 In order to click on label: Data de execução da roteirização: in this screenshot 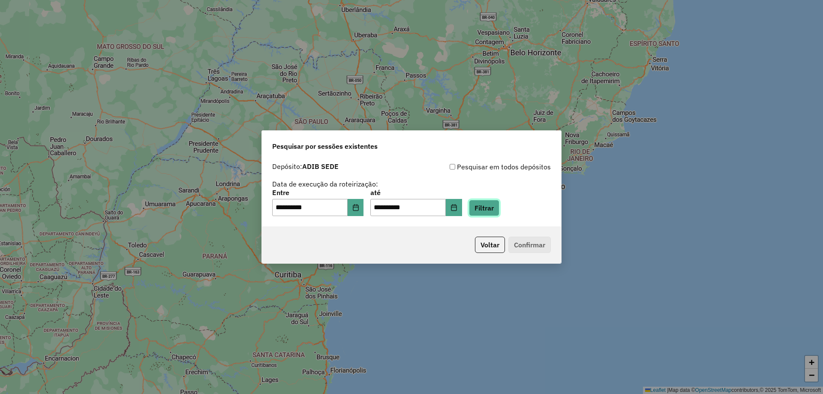, I will do `click(325, 184)`.